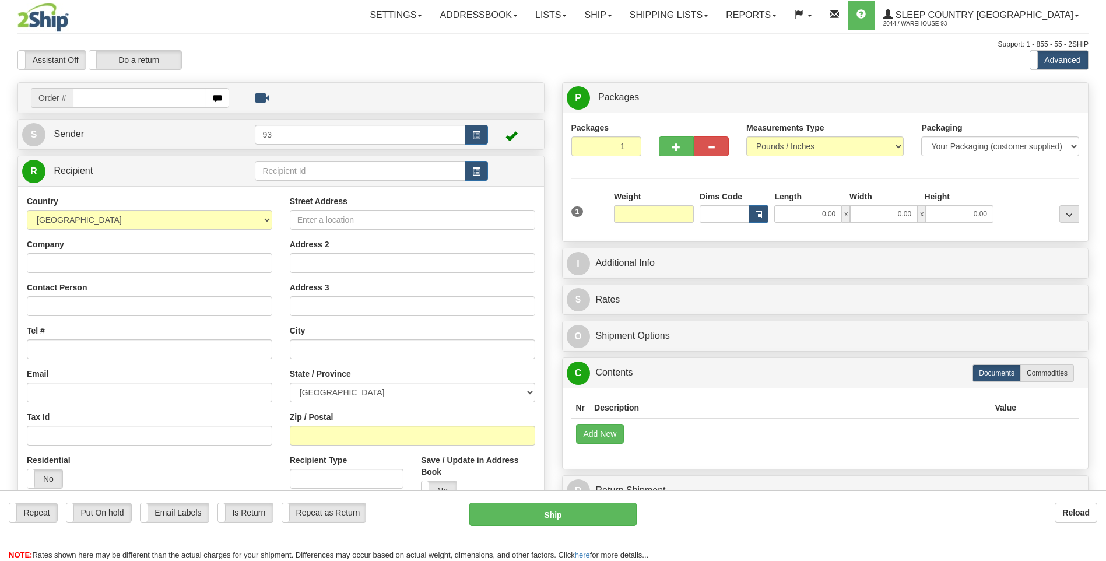  I want to click on span: P, so click(578, 98).